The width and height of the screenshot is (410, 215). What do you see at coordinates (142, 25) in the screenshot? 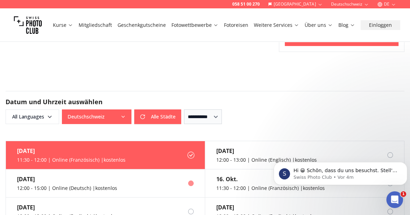
I see `button: Geschenkgutscheine` at bounding box center [142, 25].